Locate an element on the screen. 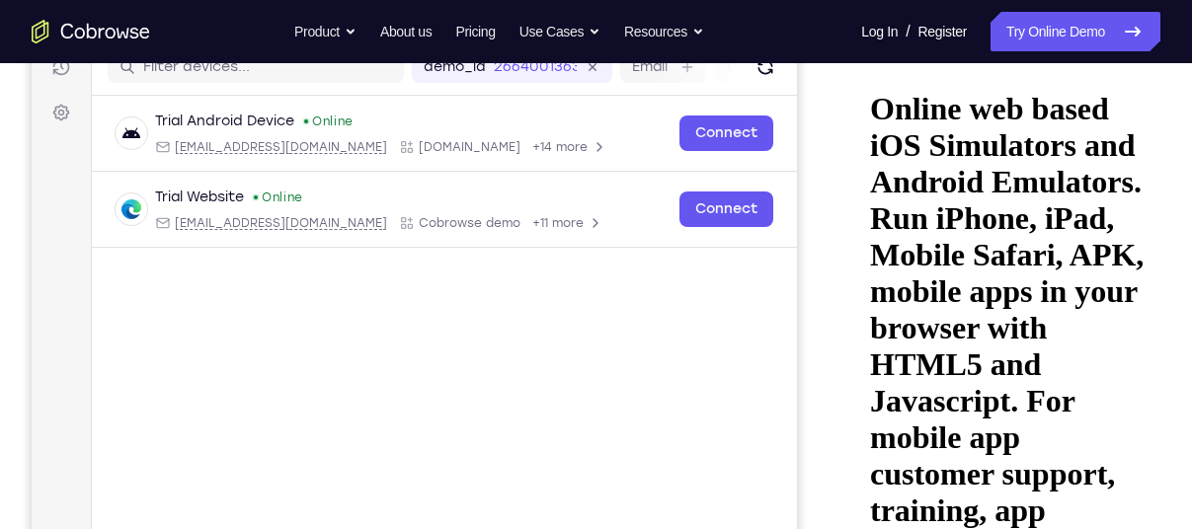 Image resolution: width=1192 pixels, height=529 pixels. button: Refresh is located at coordinates (734, 75).